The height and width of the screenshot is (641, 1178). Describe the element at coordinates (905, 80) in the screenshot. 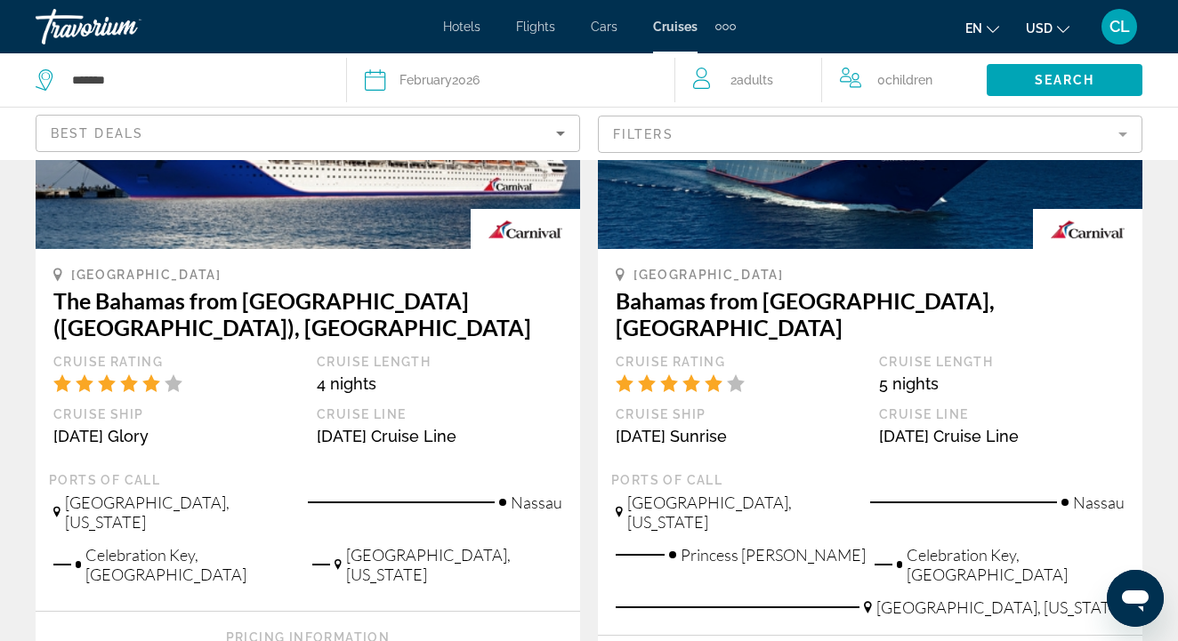

I see `span: 0` at that location.